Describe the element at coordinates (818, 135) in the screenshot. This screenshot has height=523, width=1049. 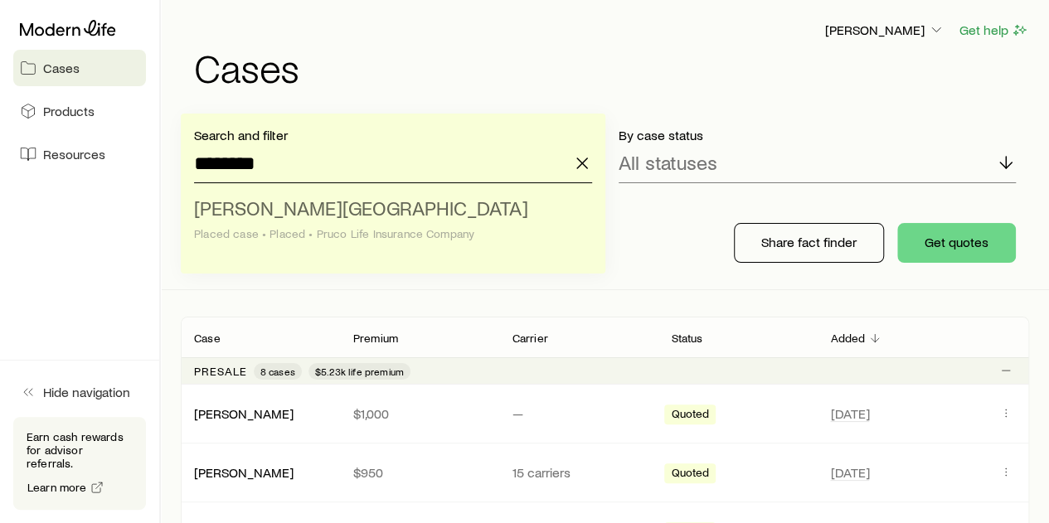
I see `p: By case status` at that location.